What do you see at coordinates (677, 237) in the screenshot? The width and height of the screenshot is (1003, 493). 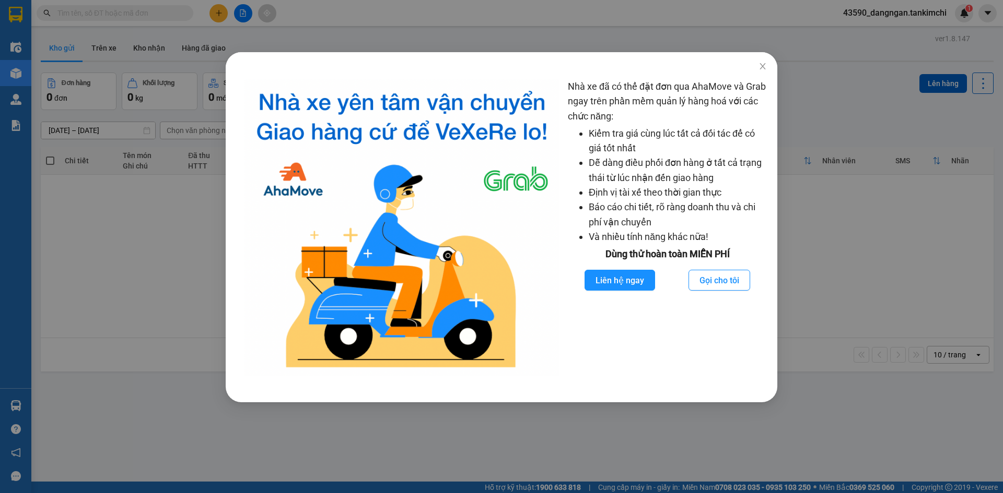 I see `li: Và nhiều tính năng khác nữa!` at bounding box center [677, 237].